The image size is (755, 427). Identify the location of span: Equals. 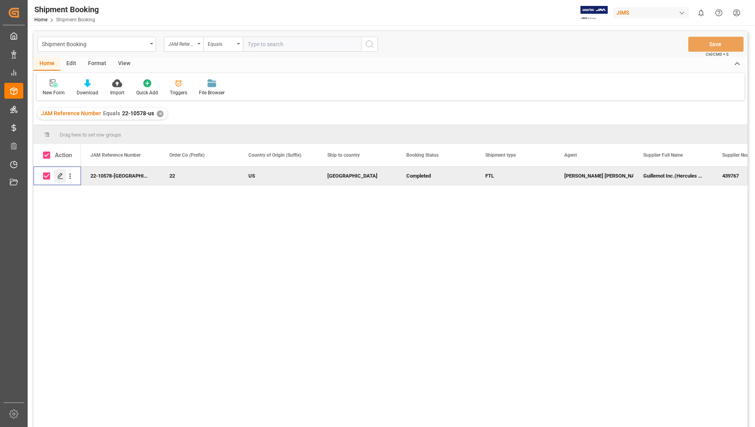
(111, 113).